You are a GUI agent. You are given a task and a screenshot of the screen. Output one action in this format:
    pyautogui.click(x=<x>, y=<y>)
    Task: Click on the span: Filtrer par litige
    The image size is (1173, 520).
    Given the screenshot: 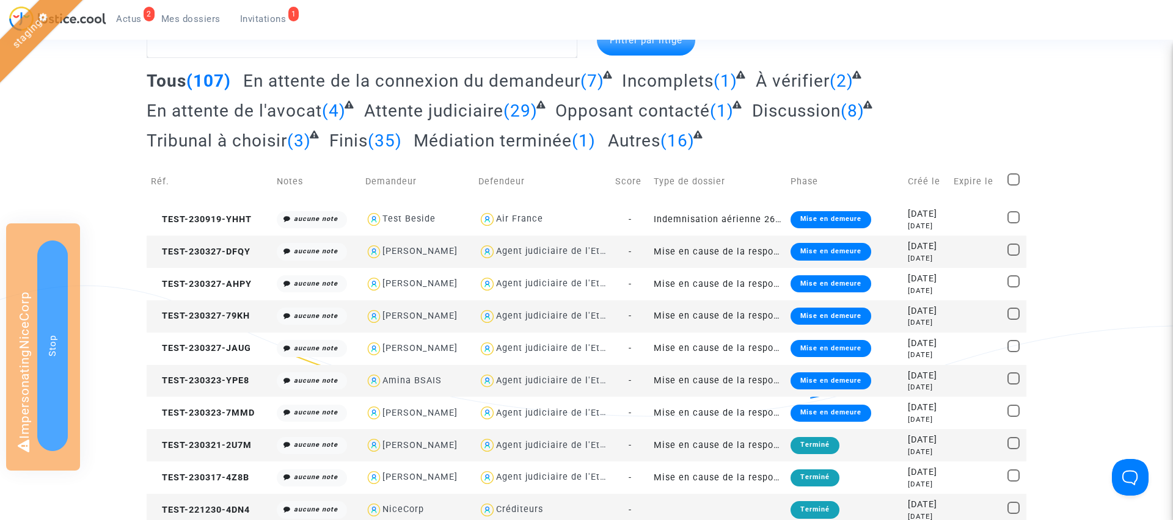 What is the action you would take?
    pyautogui.click(x=646, y=40)
    